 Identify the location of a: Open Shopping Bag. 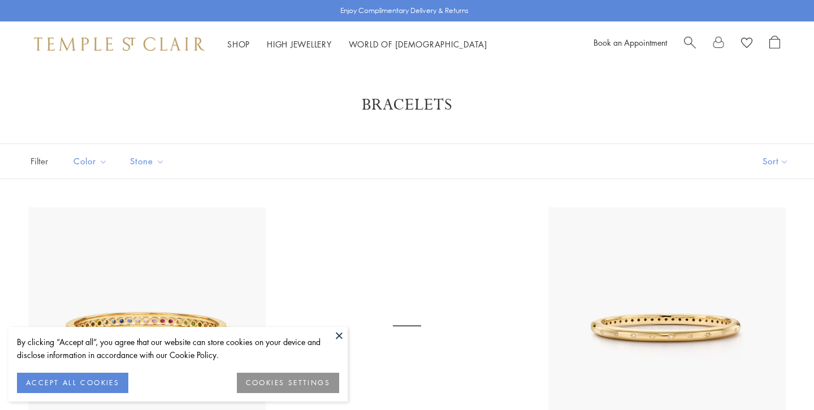
(774, 44).